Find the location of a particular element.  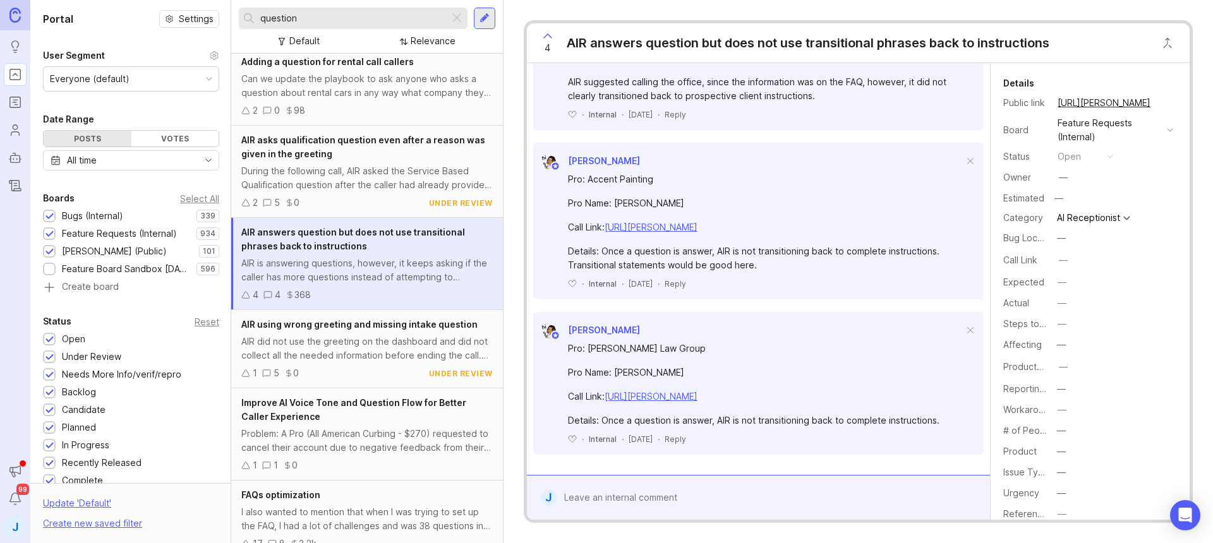

div: 98 is located at coordinates (299, 111).